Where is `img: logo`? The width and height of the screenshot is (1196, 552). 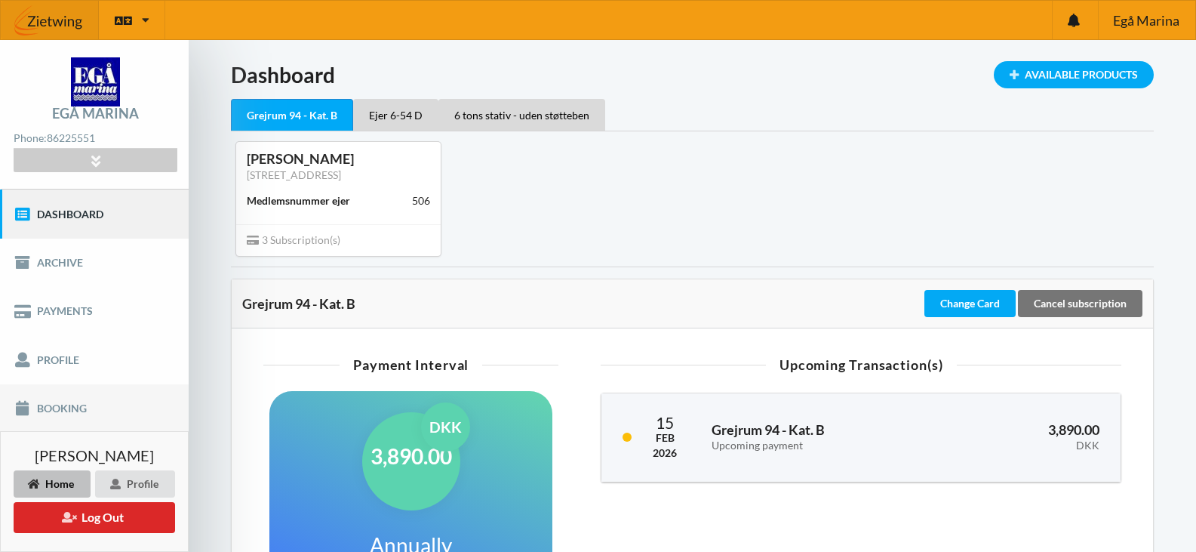
img: logo is located at coordinates (95, 82).